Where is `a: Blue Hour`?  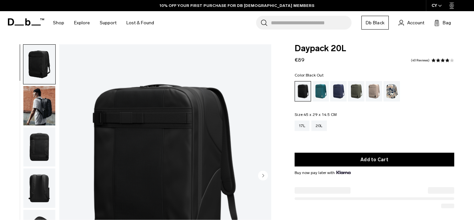
a: Blue Hour is located at coordinates (338, 91).